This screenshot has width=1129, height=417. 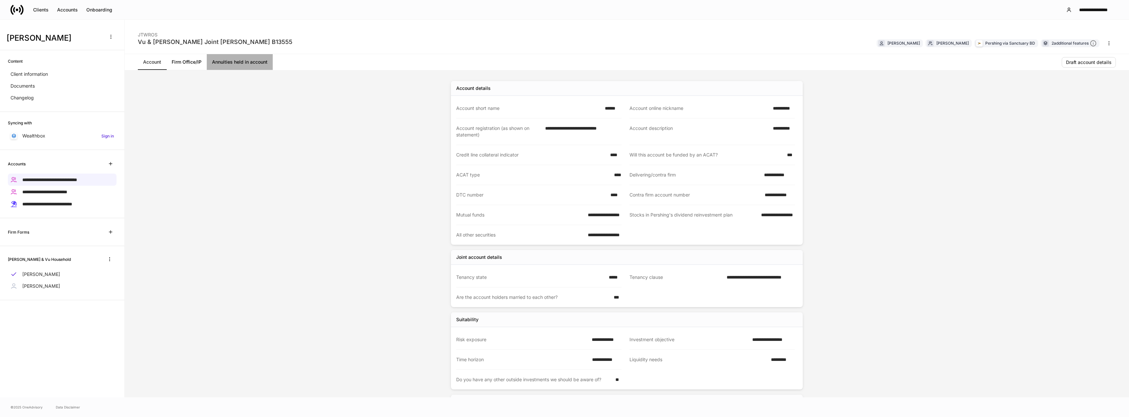 What do you see at coordinates (689, 340) in the screenshot?
I see `div: Investment objective` at bounding box center [689, 340].